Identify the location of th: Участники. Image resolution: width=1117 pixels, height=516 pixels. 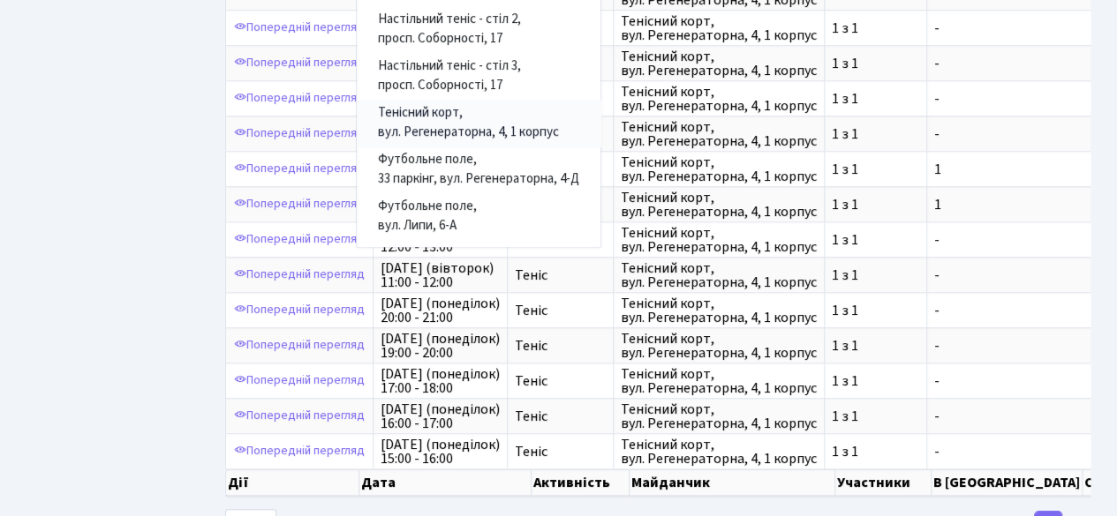
(883, 483).